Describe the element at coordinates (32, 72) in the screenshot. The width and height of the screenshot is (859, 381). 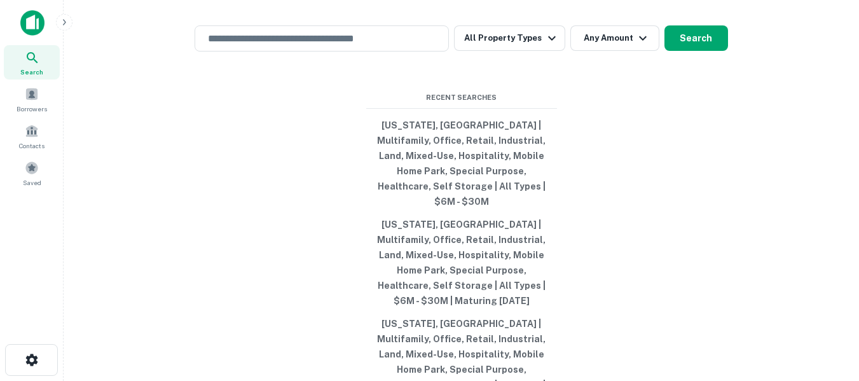
I see `span: Search` at that location.